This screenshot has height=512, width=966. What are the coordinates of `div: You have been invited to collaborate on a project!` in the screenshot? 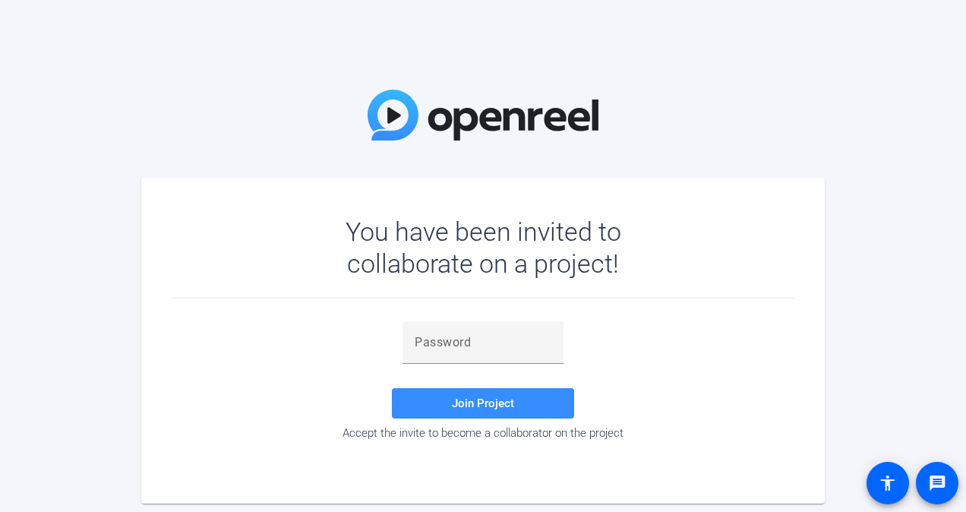 It's located at (483, 248).